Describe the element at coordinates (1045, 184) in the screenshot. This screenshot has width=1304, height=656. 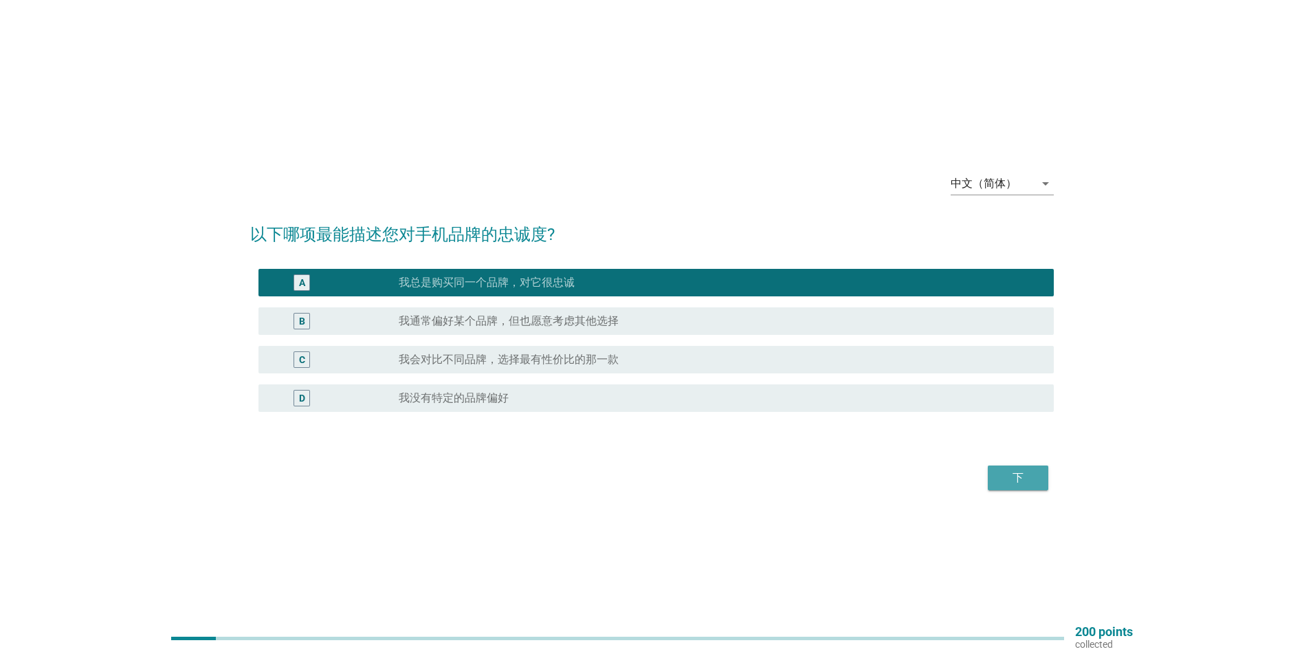
I see `i: arrow_drop_down` at that location.